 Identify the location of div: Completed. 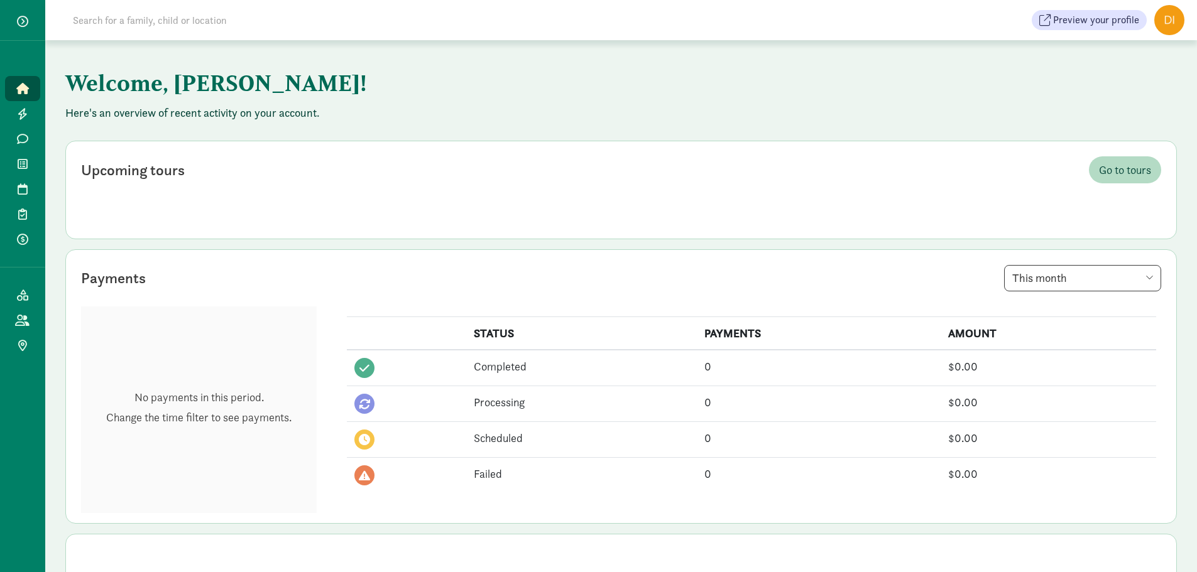
(581, 366).